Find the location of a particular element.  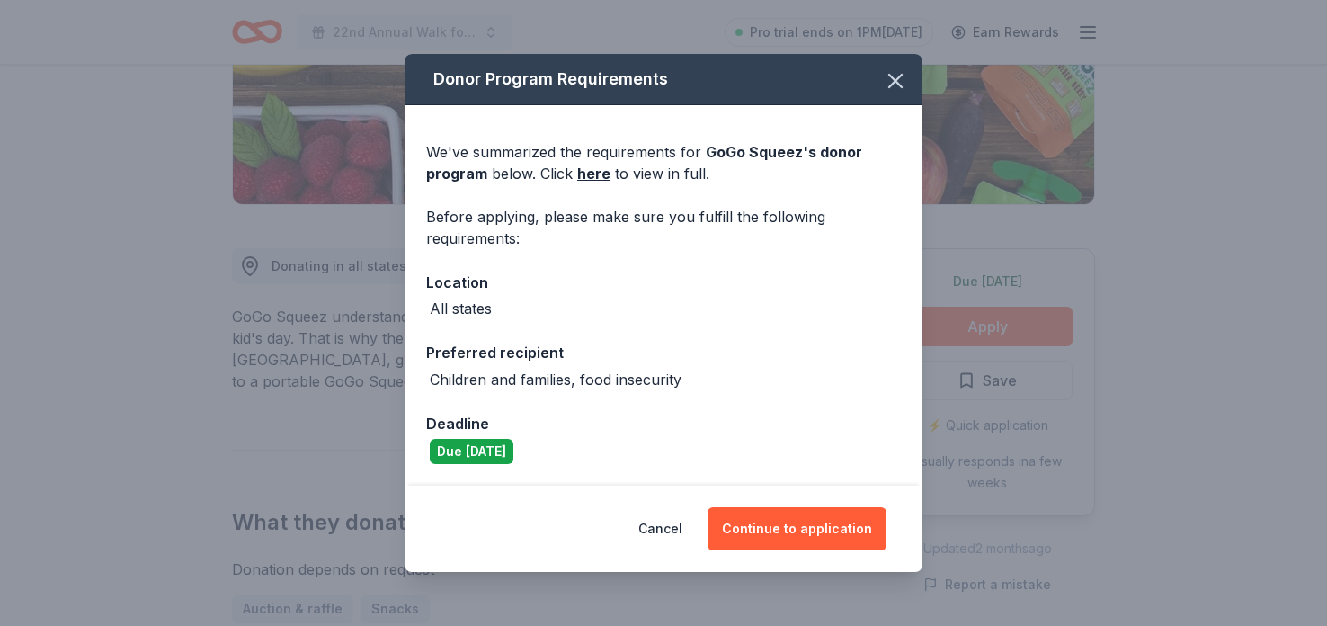

div: We've summarized the requirements for below. Click to view in full. is located at coordinates (663, 163).